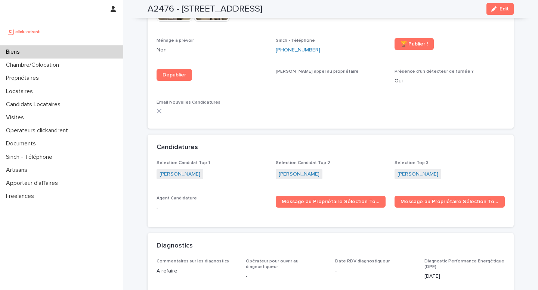 The image size is (538, 290). Describe the element at coordinates (193, 262) in the screenshot. I see `span: Commentaires sur les diagnostics` at that location.